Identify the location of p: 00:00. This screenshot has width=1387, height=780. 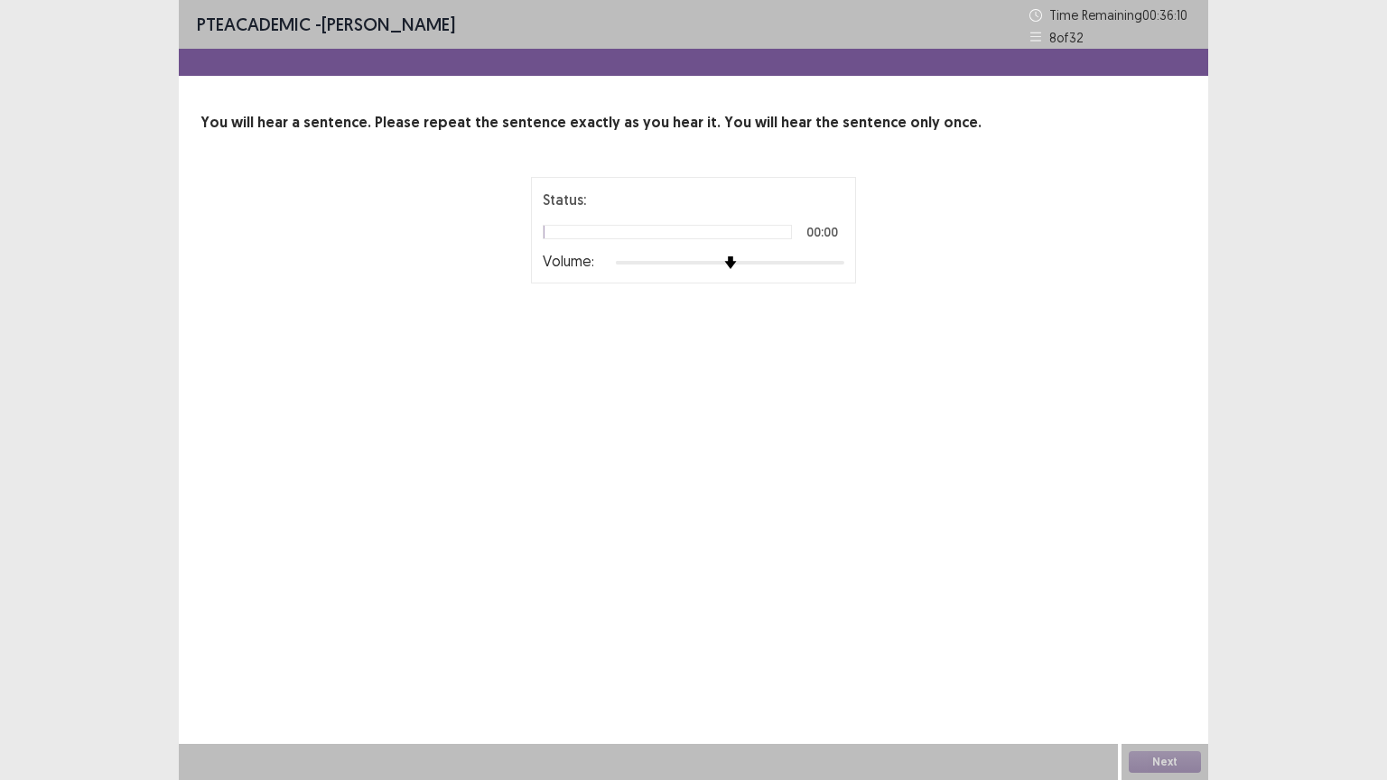
(822, 232).